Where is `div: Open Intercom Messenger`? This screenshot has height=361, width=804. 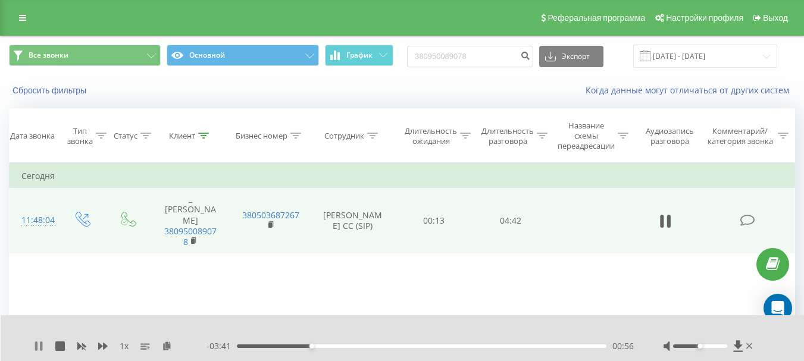
div: Open Intercom Messenger is located at coordinates (777, 308).